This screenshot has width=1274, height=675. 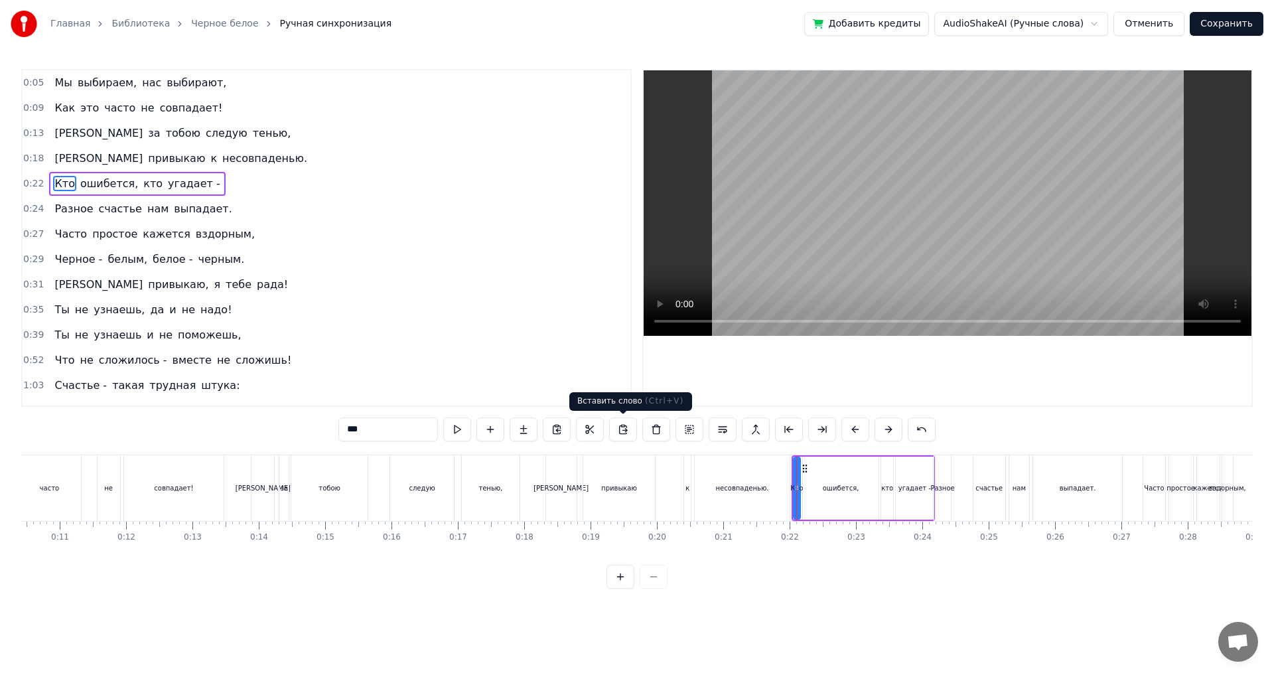 I want to click on span: 0:35, so click(x=33, y=310).